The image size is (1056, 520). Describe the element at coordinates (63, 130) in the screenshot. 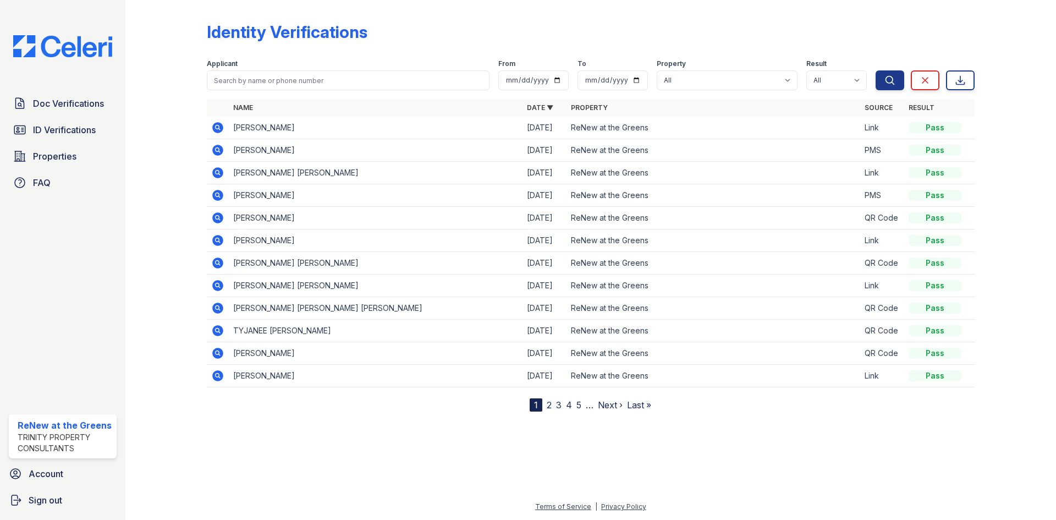

I see `a: ID Verifications` at that location.